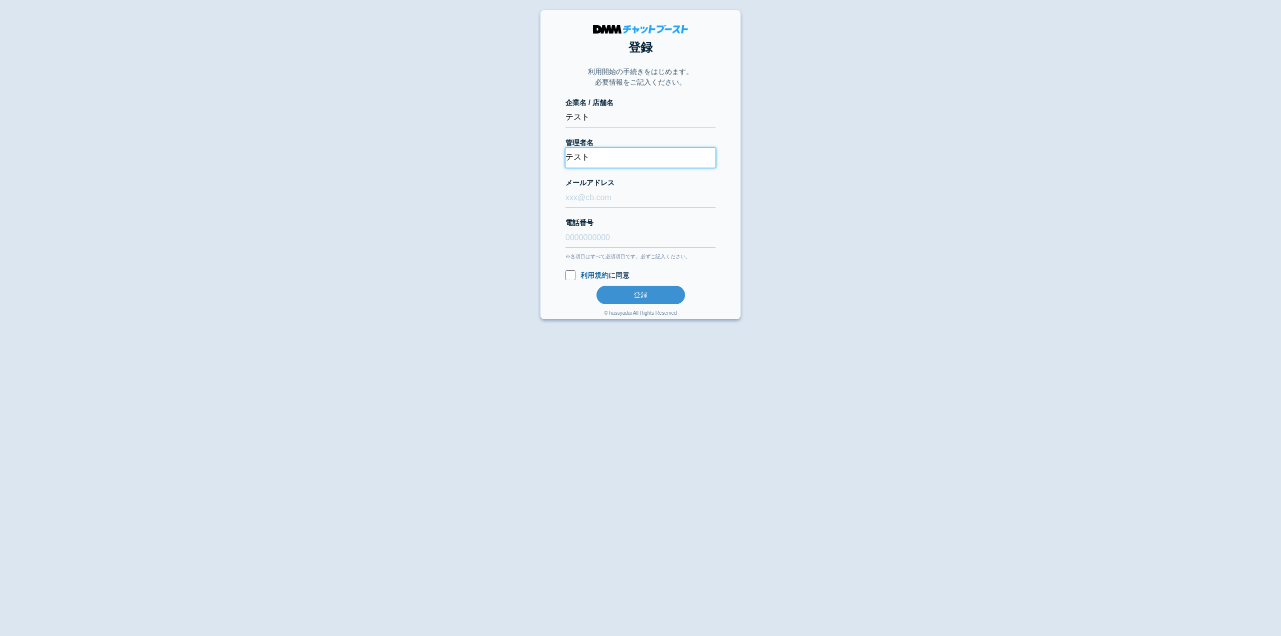  Describe the element at coordinates (640, 238) in the screenshot. I see `input: 0000000000` at that location.